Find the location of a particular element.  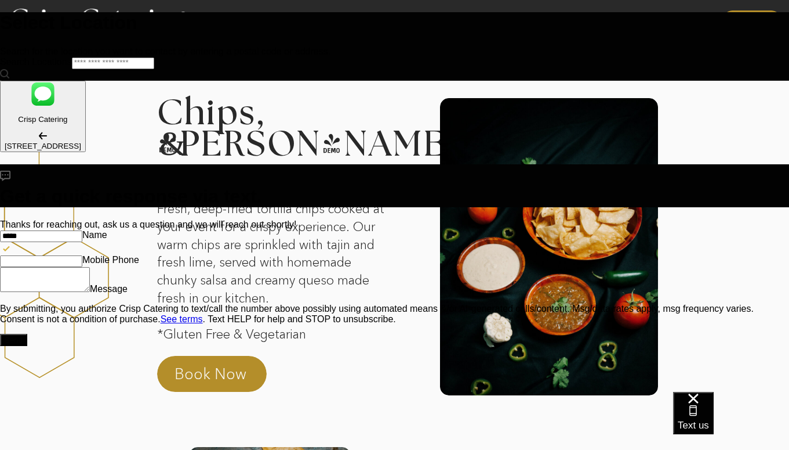

div: Send is located at coordinates (13, 339).